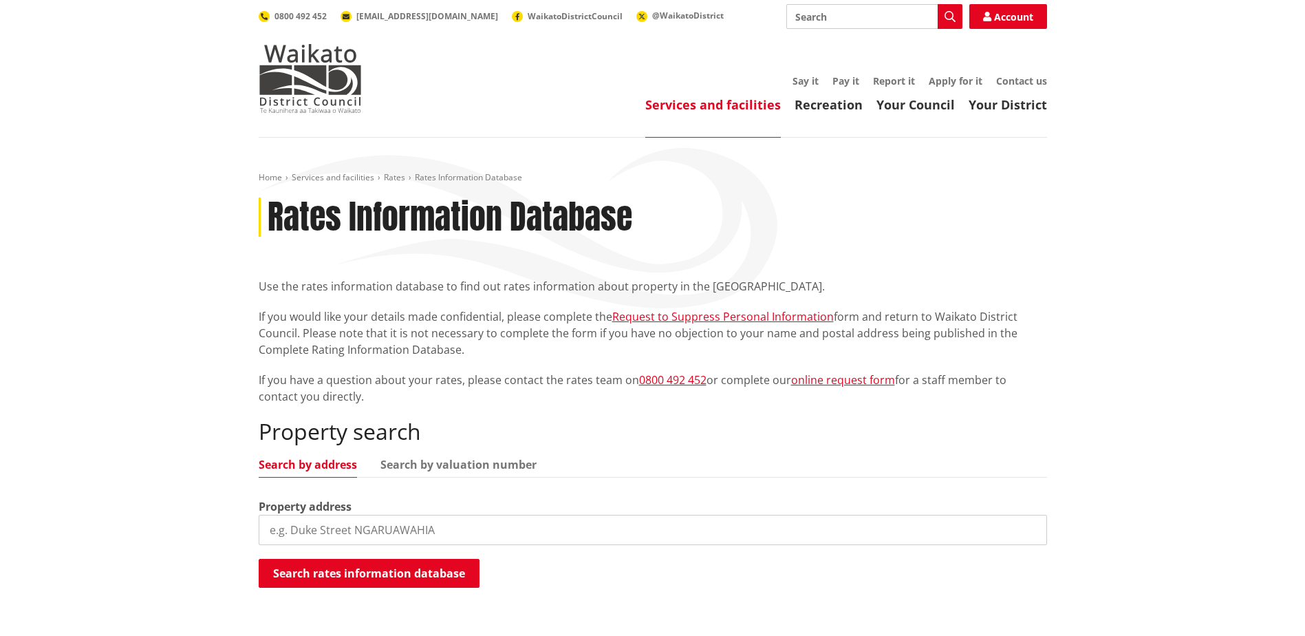  Describe the element at coordinates (653, 530) in the screenshot. I see `input: e.g. Duke Street NGARUAWAHIA` at that location.